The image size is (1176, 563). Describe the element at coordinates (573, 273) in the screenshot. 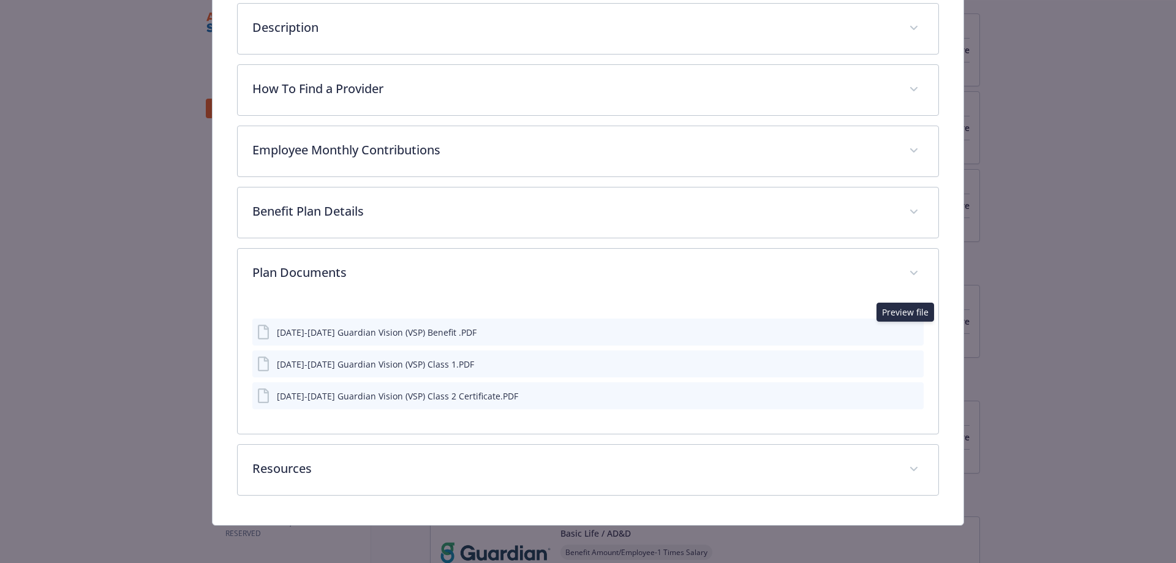

I see `p: Plan Documents` at that location.